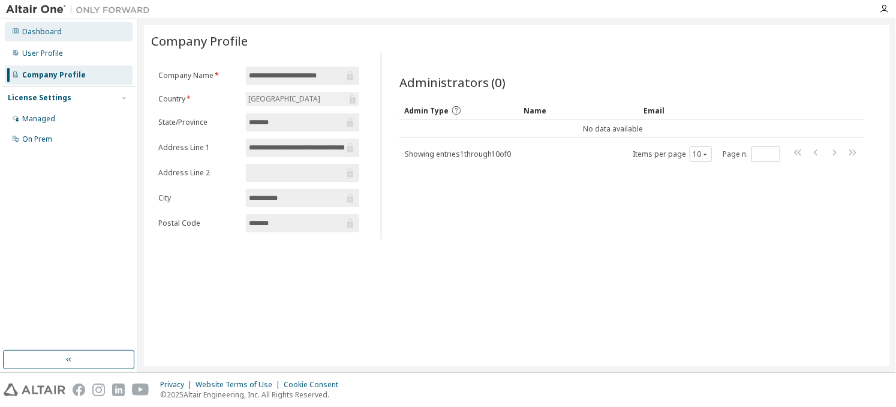 This screenshot has width=896, height=407. What do you see at coordinates (458, 154) in the screenshot?
I see `span: Showing entries 1 through 10 of 0` at bounding box center [458, 154].